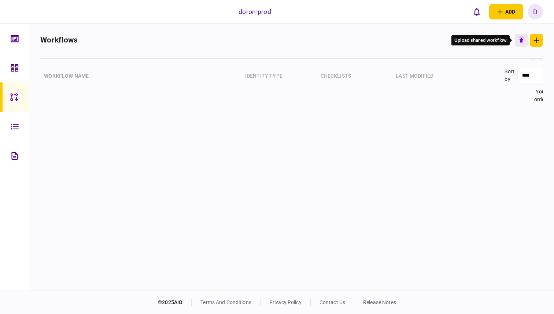 The image size is (554, 314). Describe the element at coordinates (355, 76) in the screenshot. I see `th: checklists` at that location.